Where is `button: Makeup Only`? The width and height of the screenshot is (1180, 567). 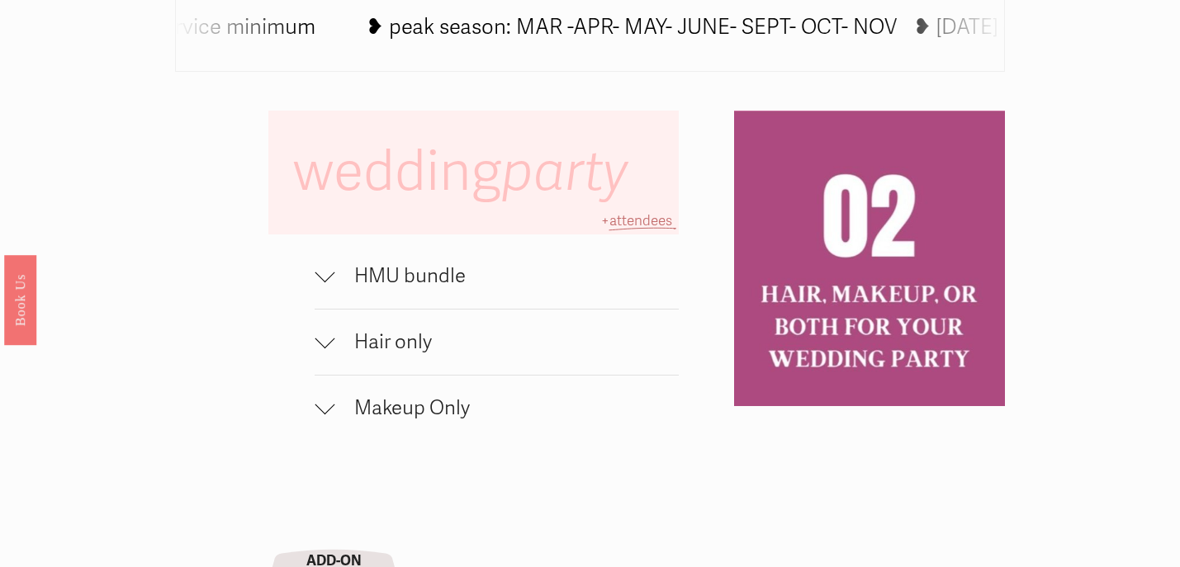 button: Makeup Only is located at coordinates (496, 408).